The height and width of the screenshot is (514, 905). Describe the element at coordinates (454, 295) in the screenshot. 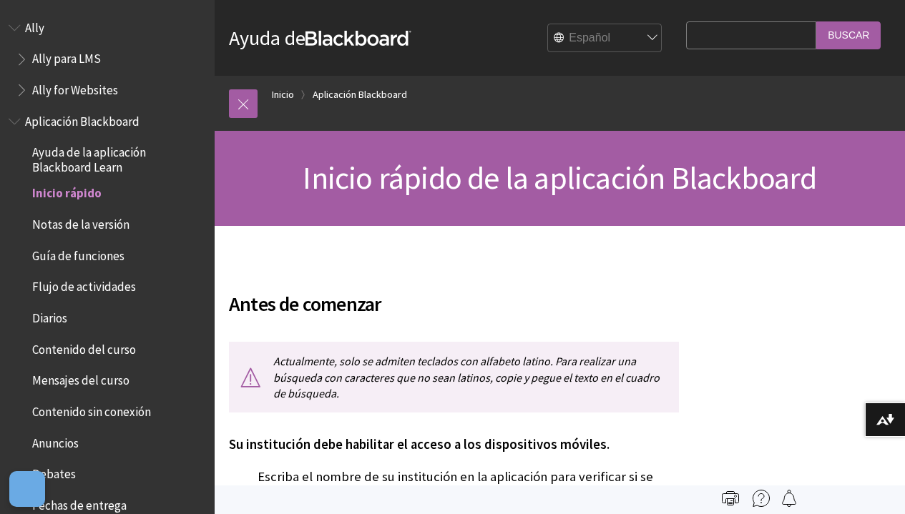

I see `h2: Antes de comenzar` at that location.